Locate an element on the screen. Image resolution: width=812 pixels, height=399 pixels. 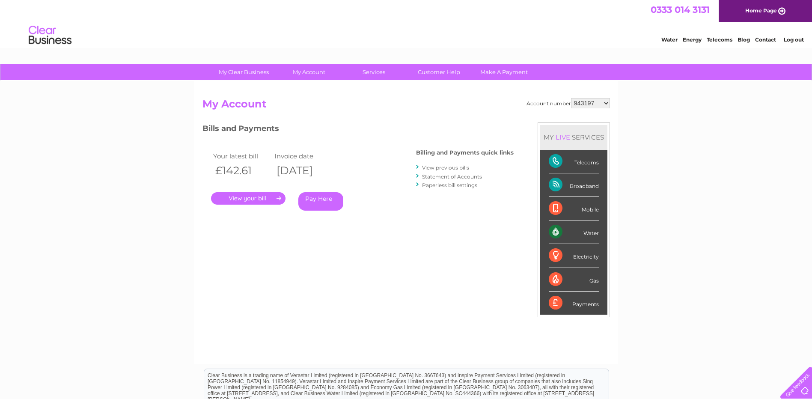
div: Gas is located at coordinates (573, 279).